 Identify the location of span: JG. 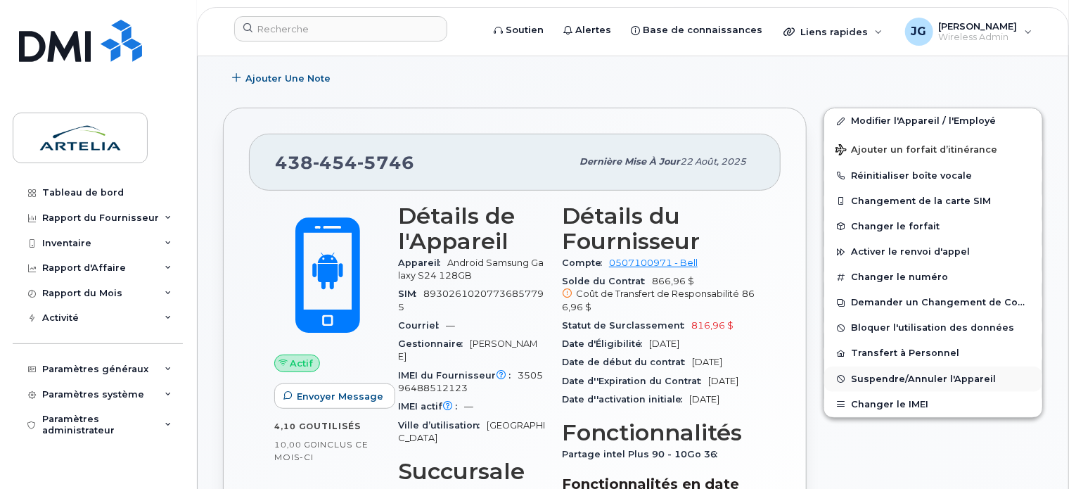
(919, 32).